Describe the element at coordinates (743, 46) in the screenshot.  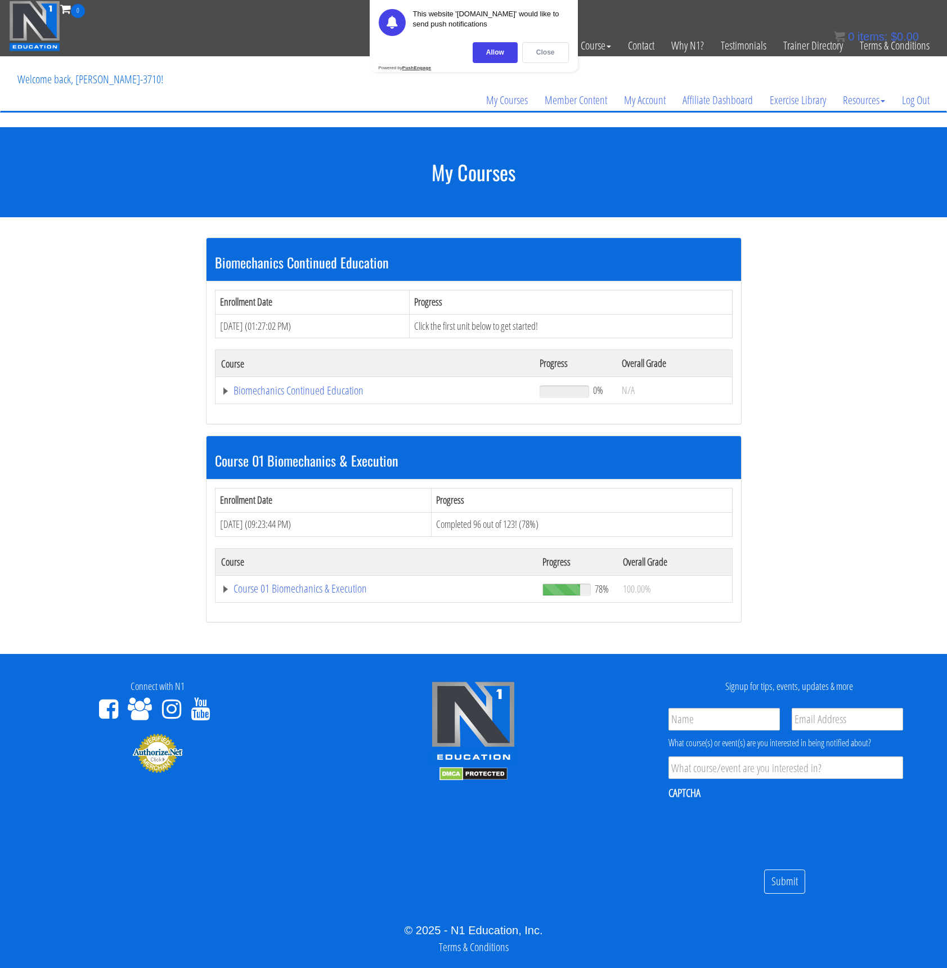
I see `a: Testimonials` at that location.